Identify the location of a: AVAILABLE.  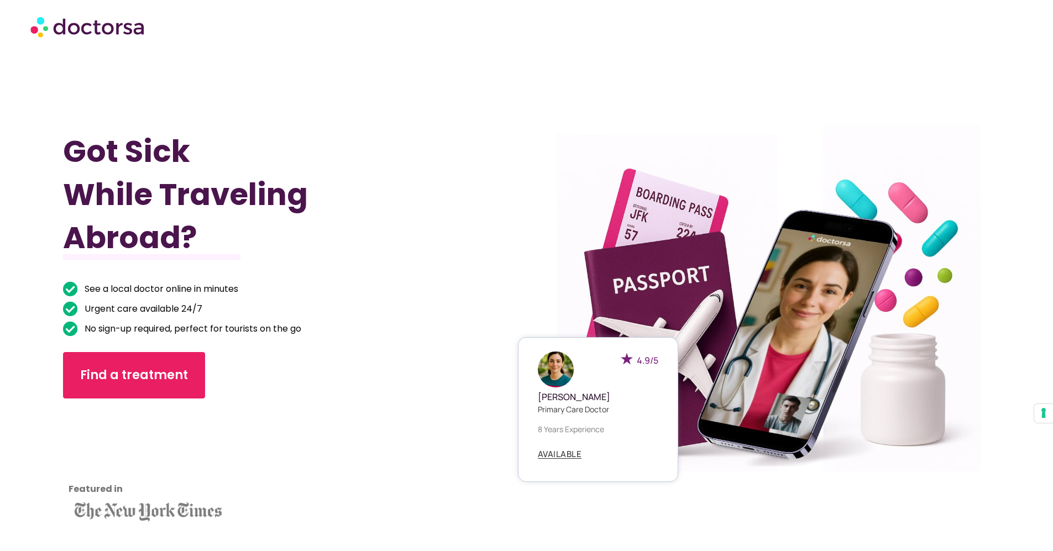
(560, 454).